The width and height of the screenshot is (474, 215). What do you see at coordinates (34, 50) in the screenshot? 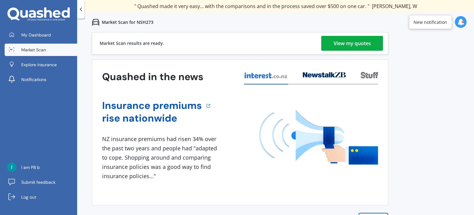
I see `span: Market Scan` at bounding box center [34, 50].